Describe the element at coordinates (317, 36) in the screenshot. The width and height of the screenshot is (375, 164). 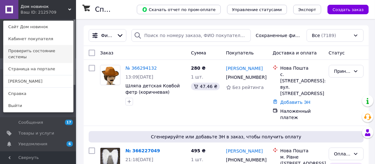
I see `span: Все` at that location.